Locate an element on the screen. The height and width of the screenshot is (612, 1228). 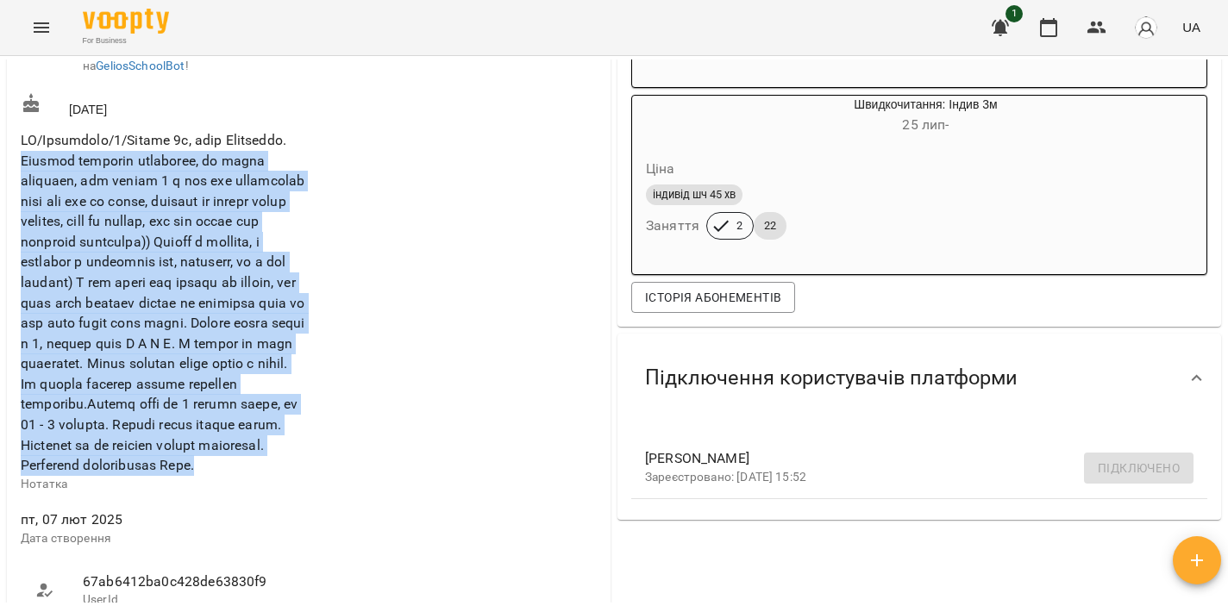
h6: Заняття is located at coordinates (673, 226).